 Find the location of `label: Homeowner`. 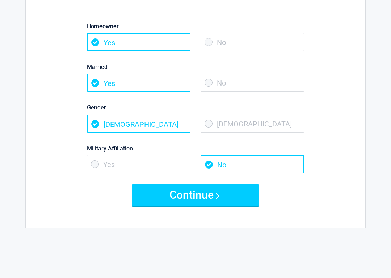

label: Homeowner is located at coordinates (196, 26).